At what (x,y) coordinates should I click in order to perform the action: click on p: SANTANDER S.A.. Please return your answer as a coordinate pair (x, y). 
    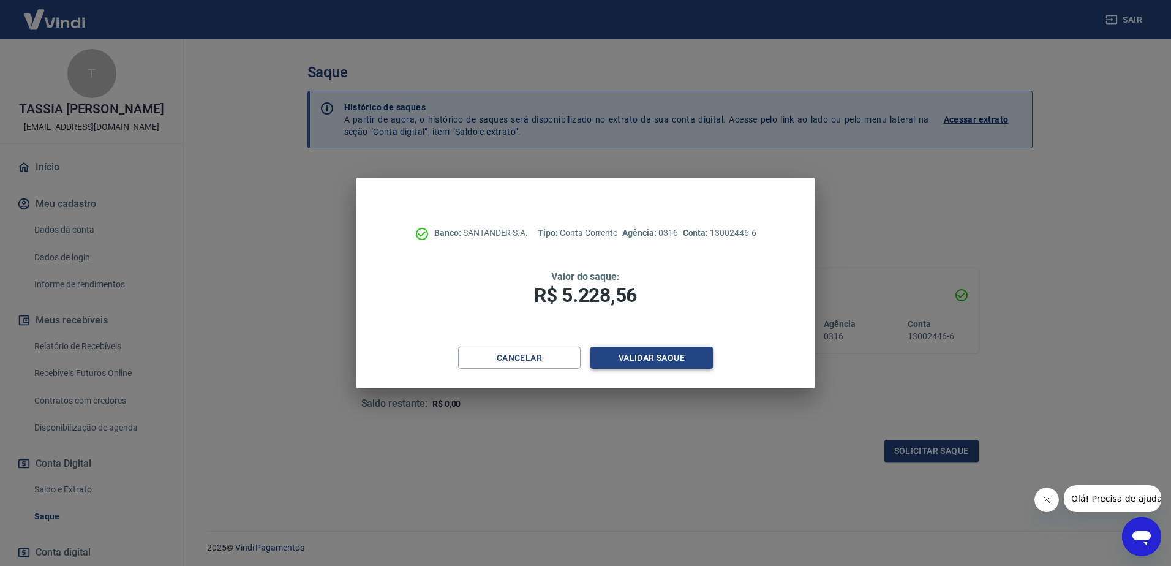
    Looking at the image, I should click on (481, 233).